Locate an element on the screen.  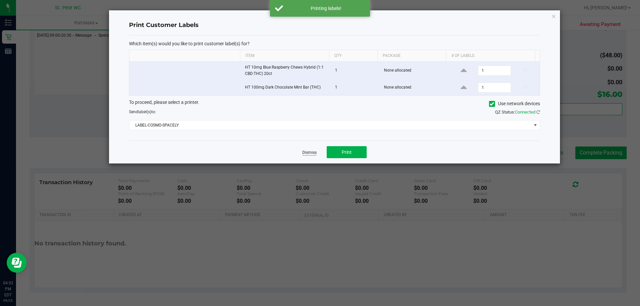
label: Use network devices is located at coordinates (514, 104).